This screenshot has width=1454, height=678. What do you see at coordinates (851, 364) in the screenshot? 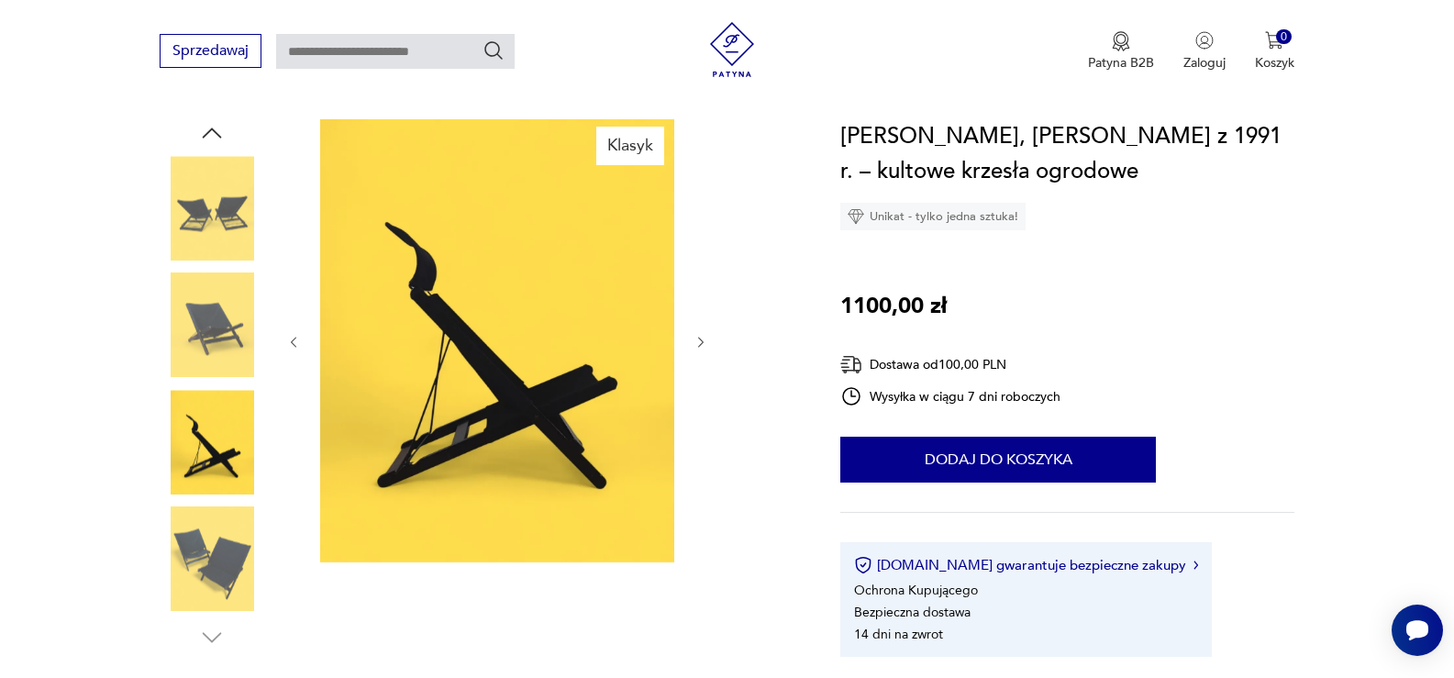
I see `img: Ikona dostawy` at bounding box center [851, 364].